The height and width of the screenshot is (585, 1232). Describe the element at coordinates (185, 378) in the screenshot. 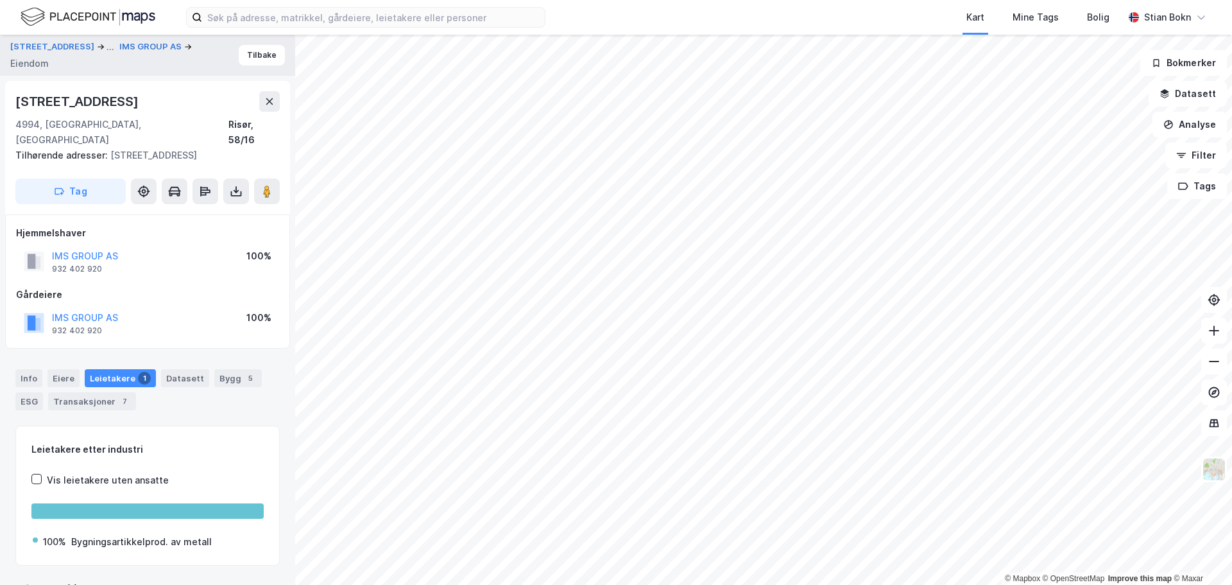

I see `div: Datasett` at that location.